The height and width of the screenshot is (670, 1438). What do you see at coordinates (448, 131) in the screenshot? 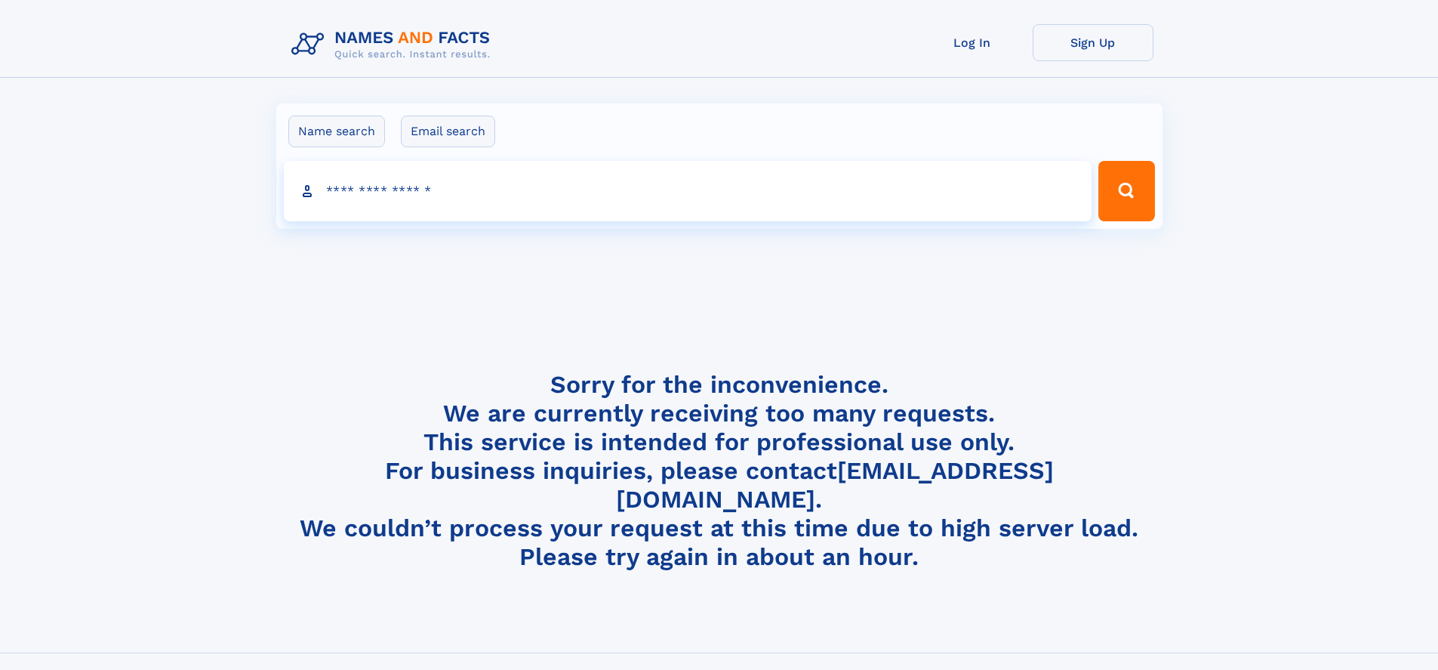
I see `label: Email search` at bounding box center [448, 131].